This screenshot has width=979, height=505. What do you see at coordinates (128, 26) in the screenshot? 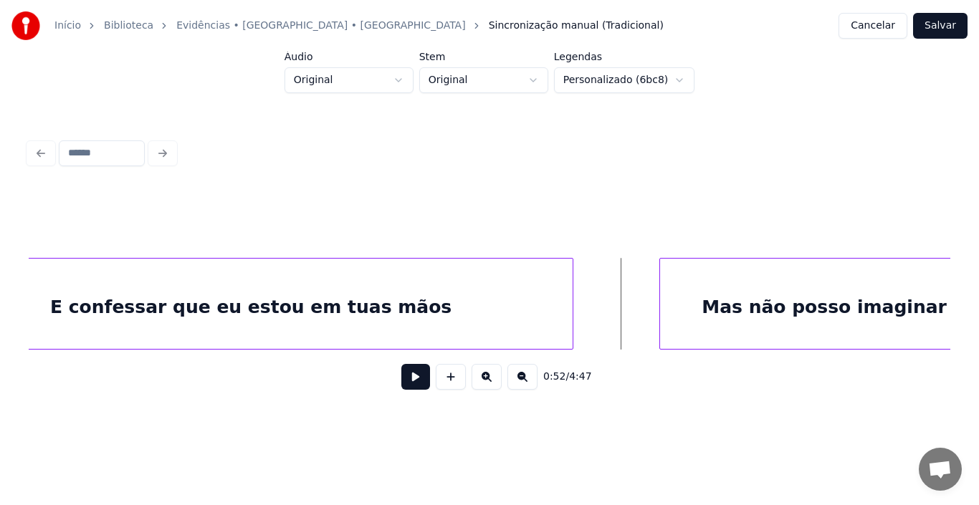
I see `a: Biblioteca` at bounding box center [128, 26].